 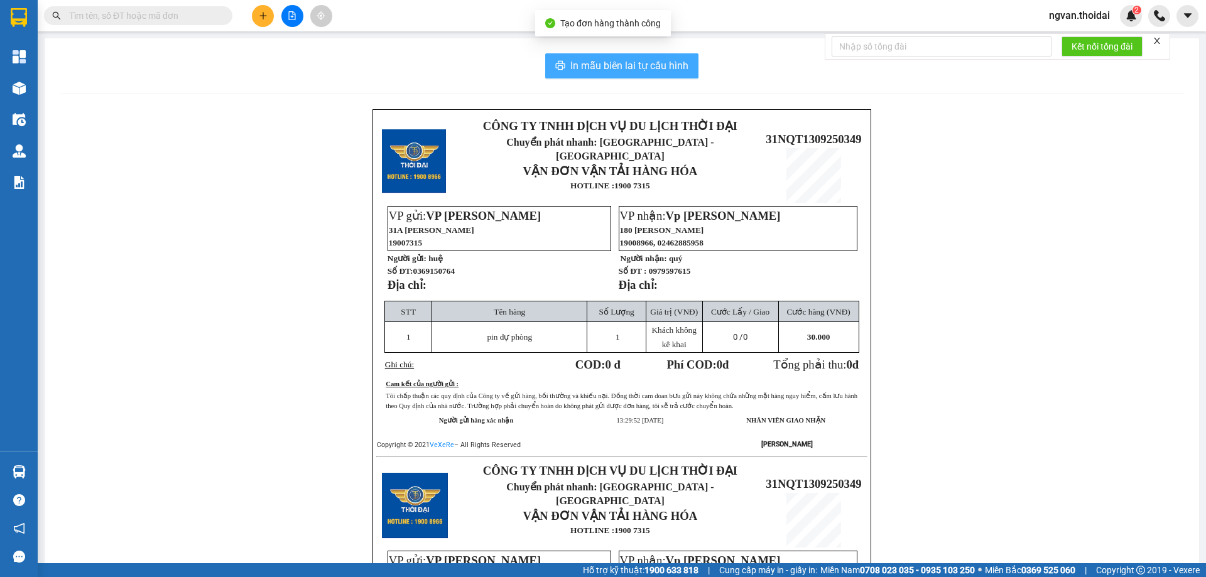 I want to click on img: icon-new-feature, so click(x=1132, y=16).